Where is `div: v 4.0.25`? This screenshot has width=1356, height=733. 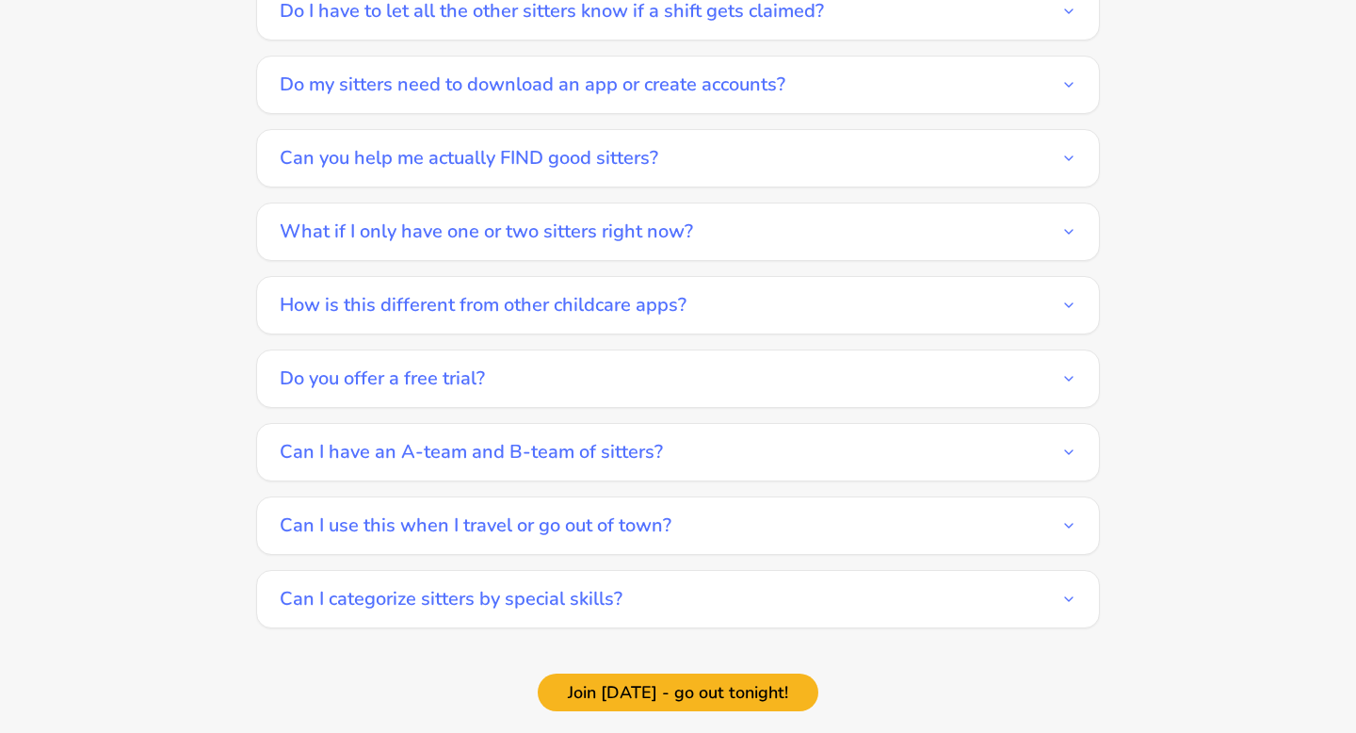 div: v 4.0.25 is located at coordinates (73, 38).